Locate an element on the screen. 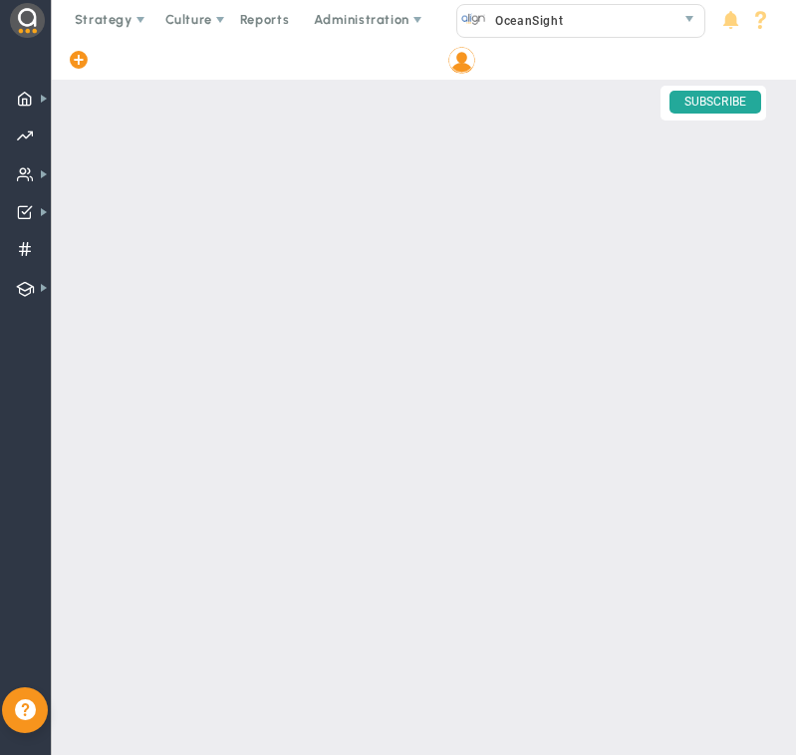 The image size is (796, 755). span: Strategy is located at coordinates (104, 19).